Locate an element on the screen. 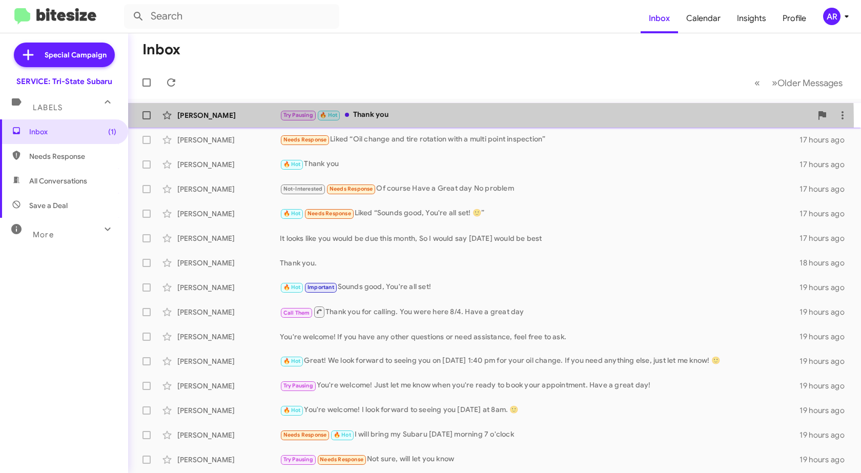  span: Important is located at coordinates (321, 287).